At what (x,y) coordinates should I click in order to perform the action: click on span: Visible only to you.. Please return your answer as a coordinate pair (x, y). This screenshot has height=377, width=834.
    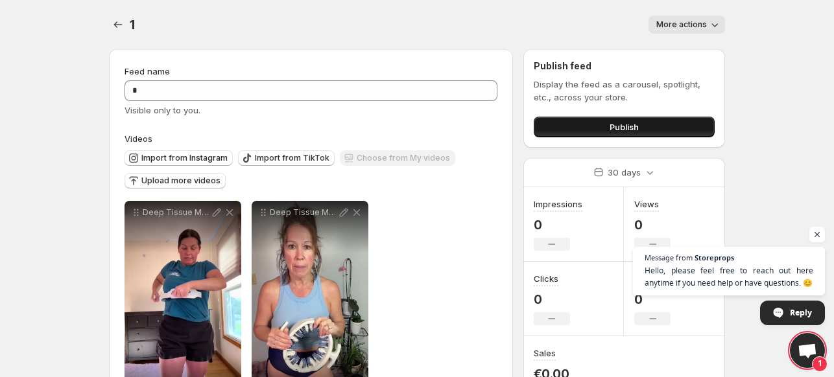
    Looking at the image, I should click on (162, 110).